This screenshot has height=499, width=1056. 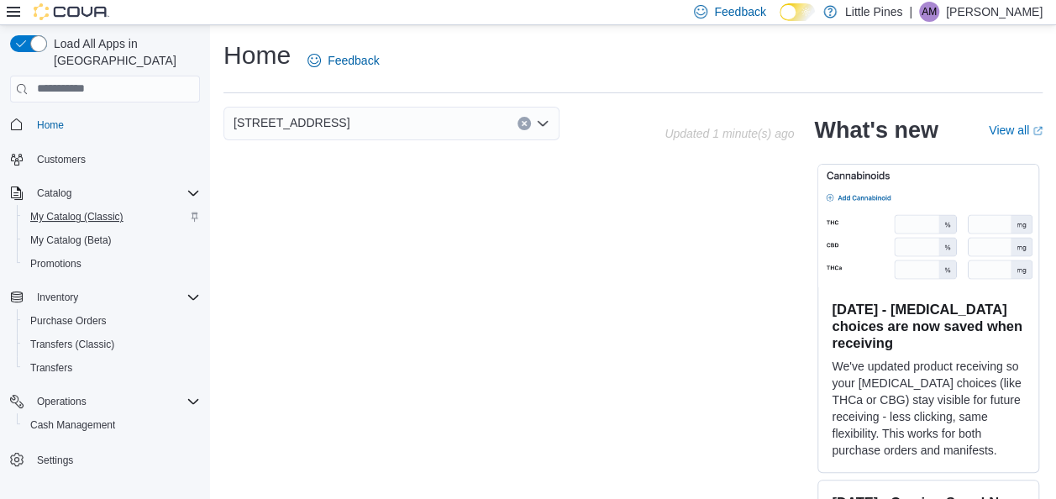 I want to click on button: Cash Management, so click(x=112, y=425).